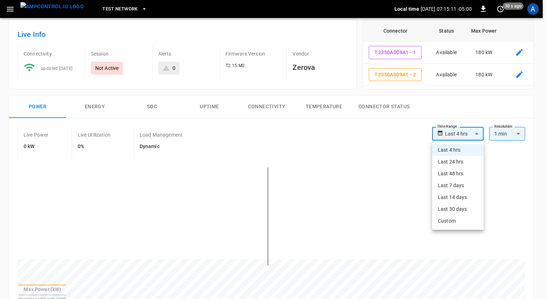 The height and width of the screenshot is (299, 547). I want to click on li: Last 30 days, so click(458, 209).